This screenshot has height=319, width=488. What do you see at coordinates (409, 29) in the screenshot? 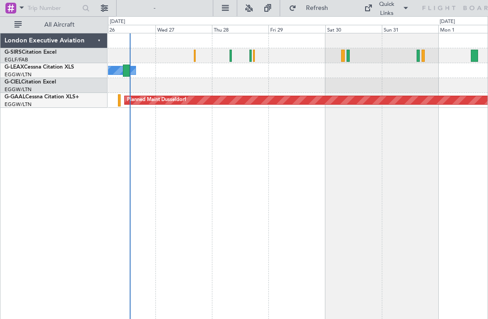
I see `div: Sun 31` at bounding box center [409, 29].